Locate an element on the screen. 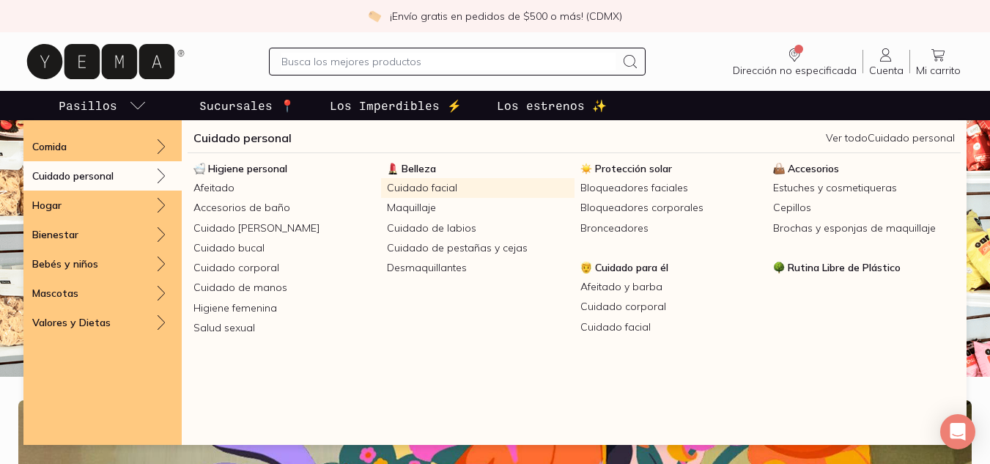  span: Dirección no especificada is located at coordinates (794, 70).